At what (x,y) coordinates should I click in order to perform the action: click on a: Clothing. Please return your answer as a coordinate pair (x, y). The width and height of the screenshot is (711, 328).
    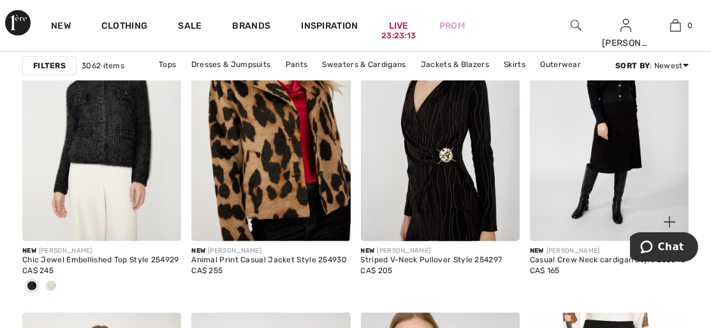
    Looking at the image, I should click on (124, 27).